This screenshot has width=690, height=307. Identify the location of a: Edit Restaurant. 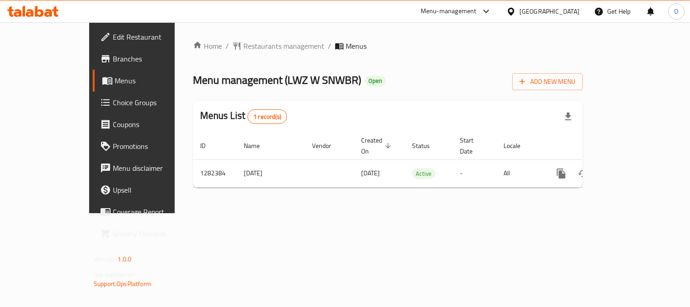
(148, 37).